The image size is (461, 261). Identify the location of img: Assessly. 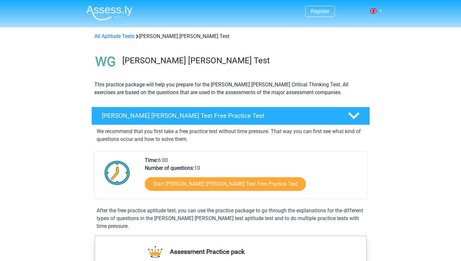
(109, 13).